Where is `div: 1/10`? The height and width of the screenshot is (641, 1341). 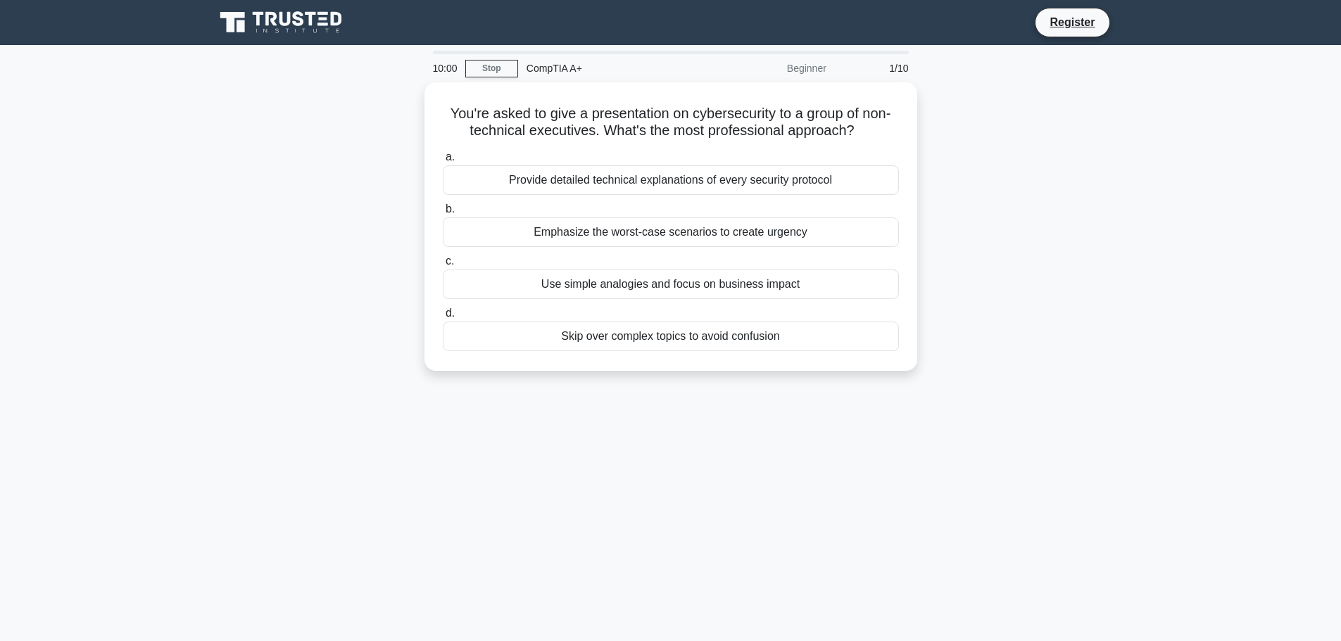 div: 1/10 is located at coordinates (875, 68).